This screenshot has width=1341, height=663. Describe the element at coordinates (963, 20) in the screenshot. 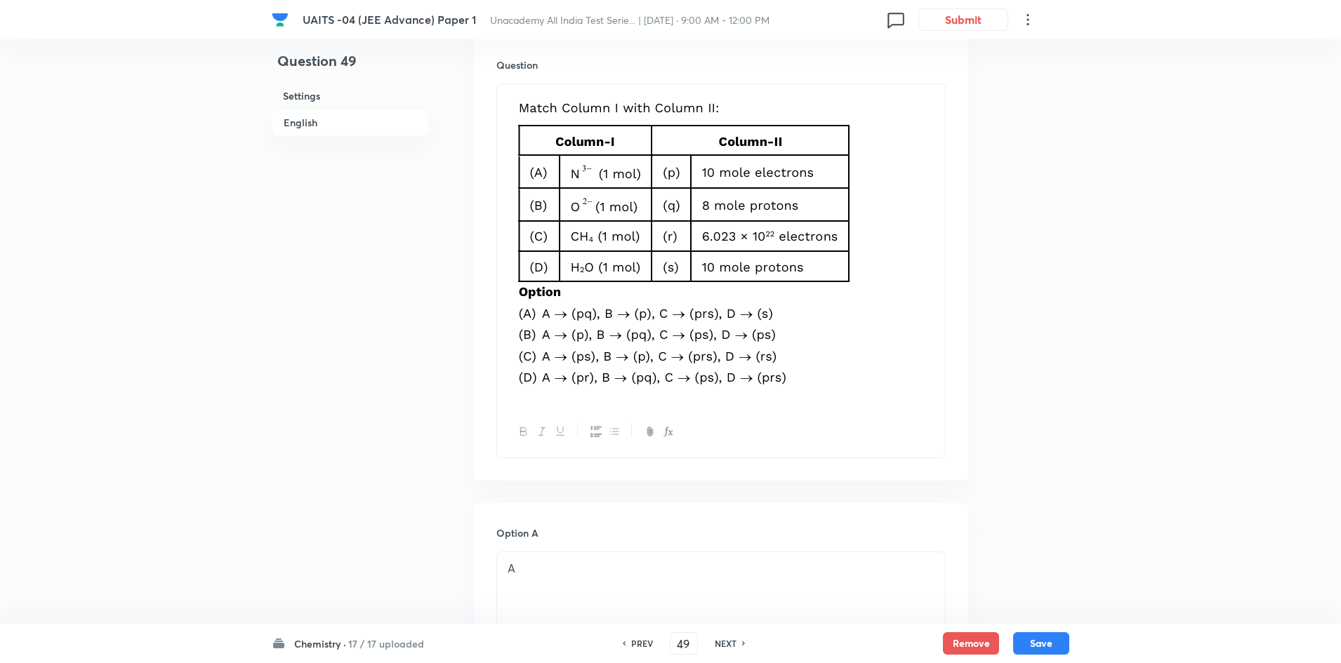

I see `button: Submit` at that location.